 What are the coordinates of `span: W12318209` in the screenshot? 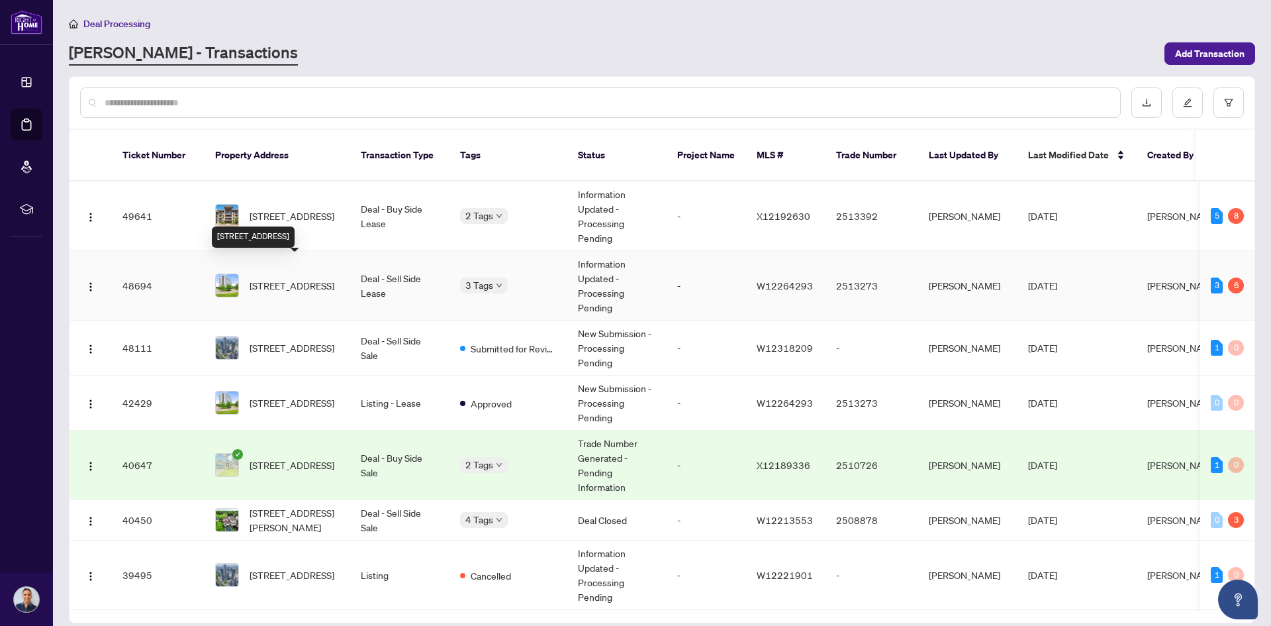 It's located at (784, 348).